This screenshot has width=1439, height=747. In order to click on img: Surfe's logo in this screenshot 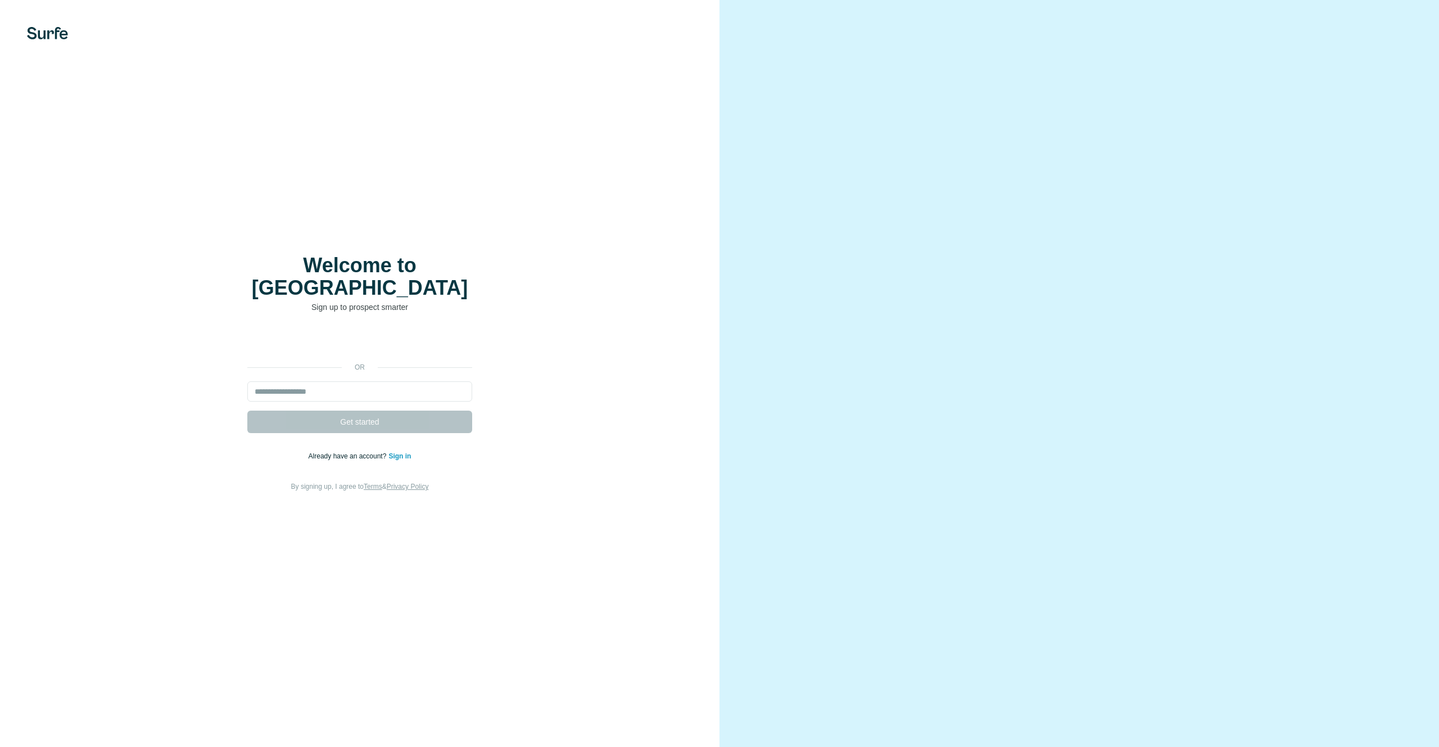, I will do `click(47, 33)`.